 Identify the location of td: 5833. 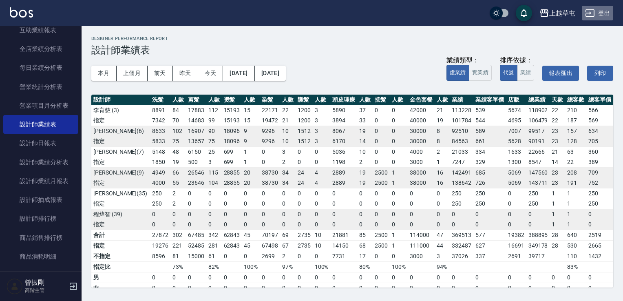
(160, 141).